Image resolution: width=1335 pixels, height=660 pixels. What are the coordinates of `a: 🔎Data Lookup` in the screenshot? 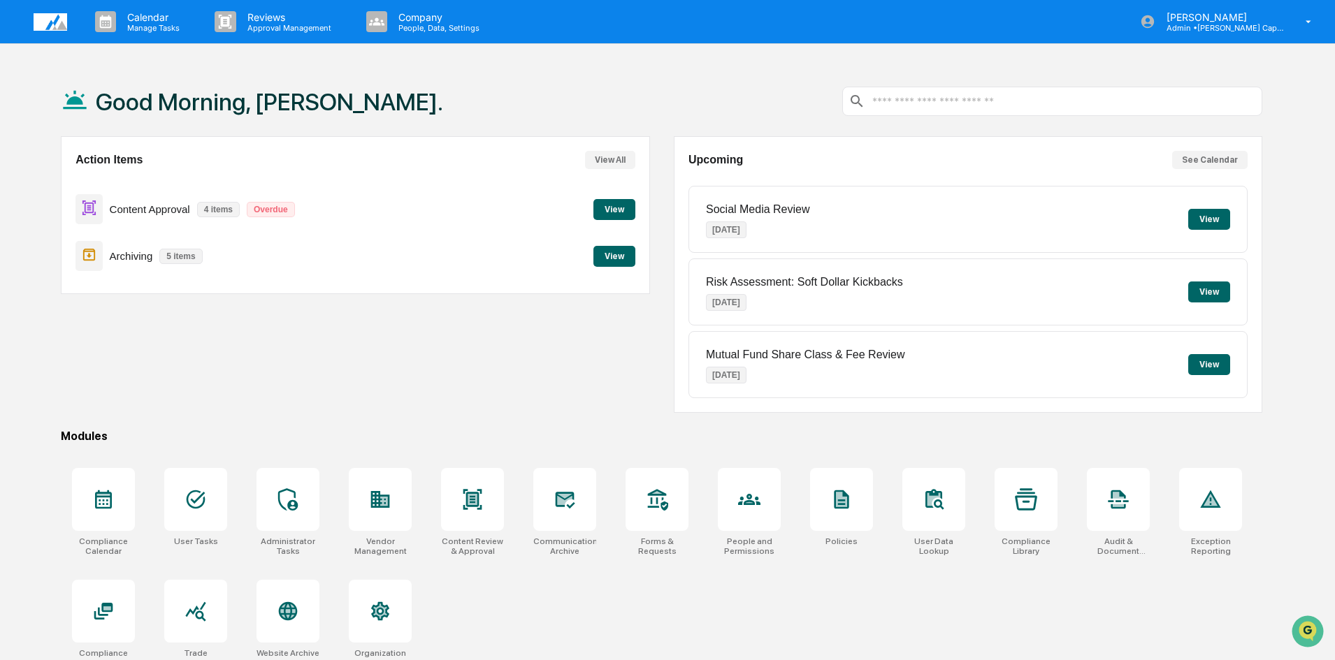 It's located at (51, 210).